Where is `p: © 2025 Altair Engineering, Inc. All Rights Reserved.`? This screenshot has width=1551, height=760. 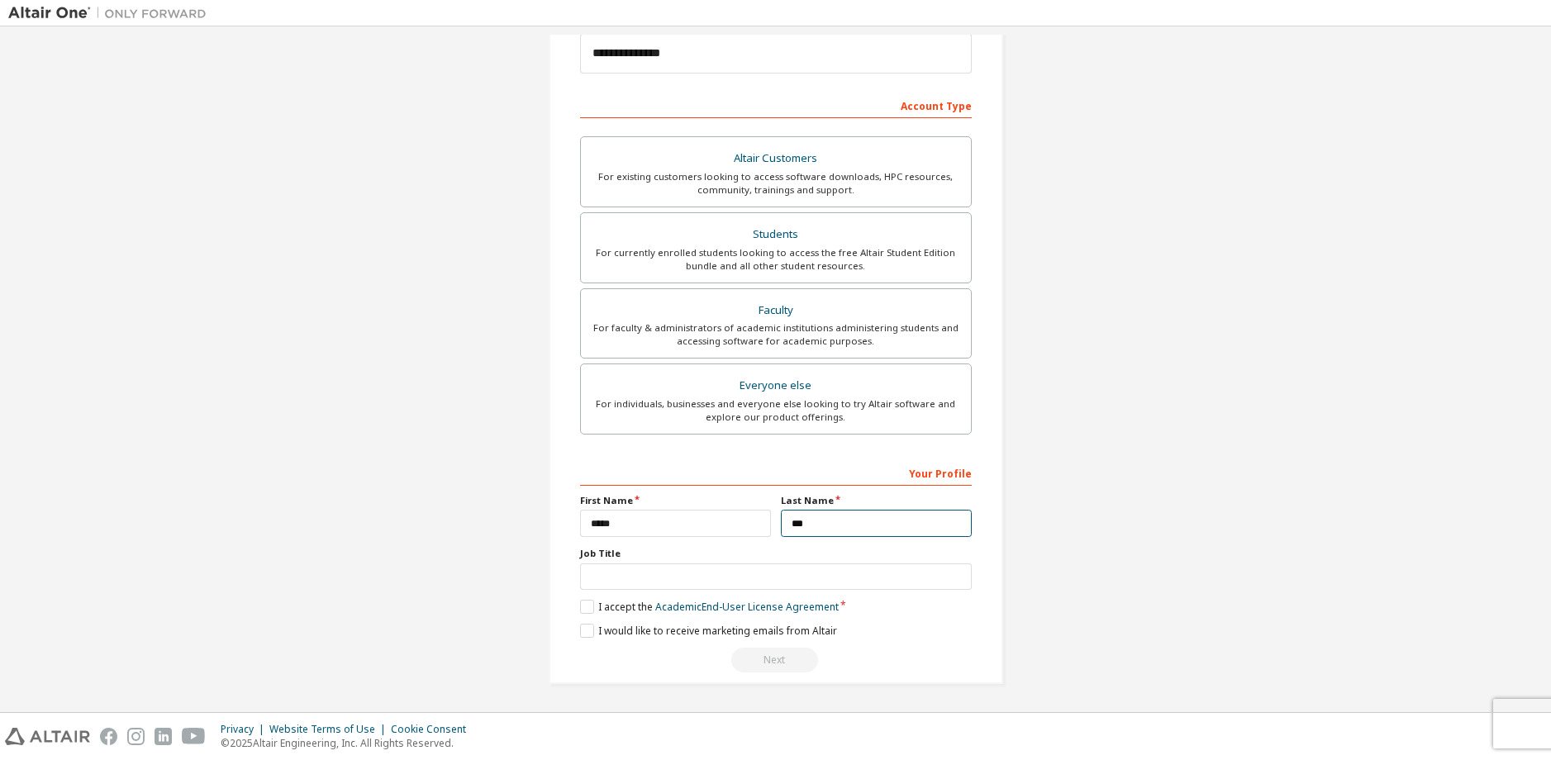 p: © 2025 Altair Engineering, Inc. All Rights Reserved. is located at coordinates (348, 743).